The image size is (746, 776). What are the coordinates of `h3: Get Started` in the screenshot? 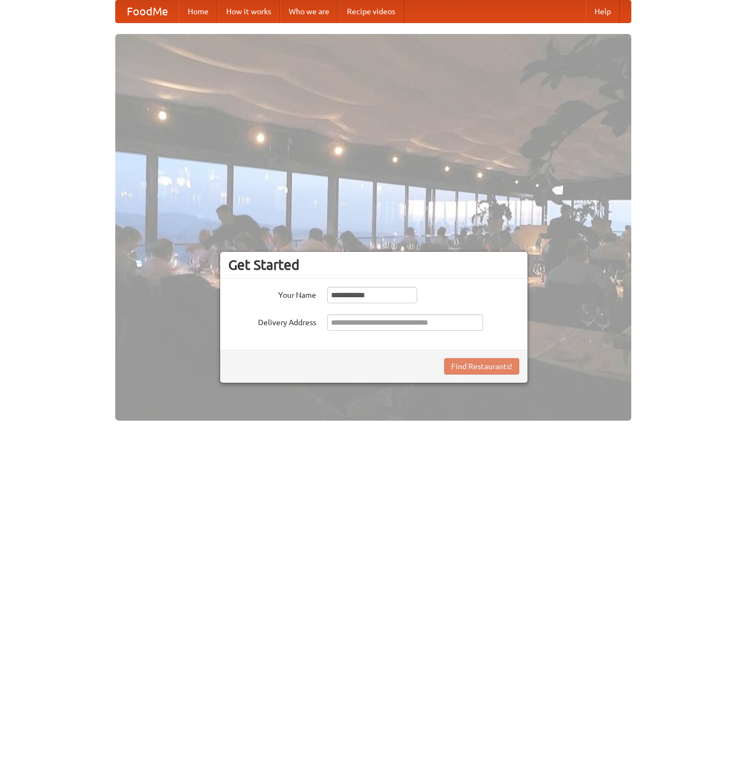 It's located at (374, 265).